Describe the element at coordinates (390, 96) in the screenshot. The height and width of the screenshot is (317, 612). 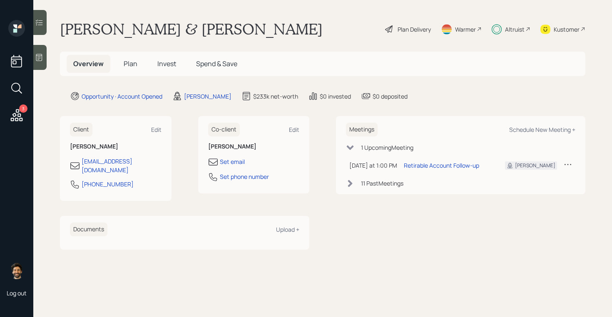
I see `div: $0 deposited` at that location.